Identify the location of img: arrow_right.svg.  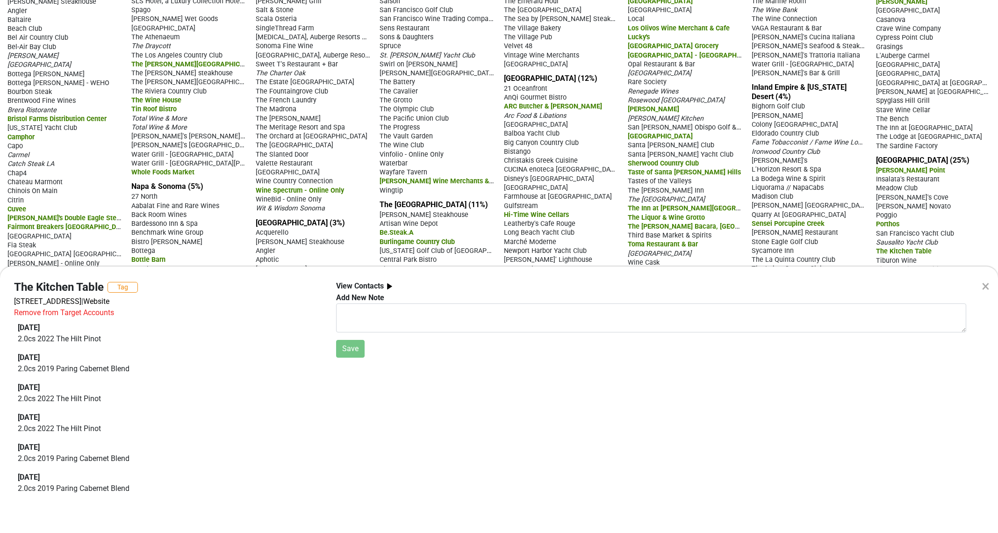
(389, 286).